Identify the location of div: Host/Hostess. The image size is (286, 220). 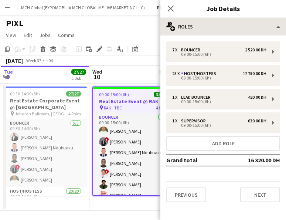
(200, 74).